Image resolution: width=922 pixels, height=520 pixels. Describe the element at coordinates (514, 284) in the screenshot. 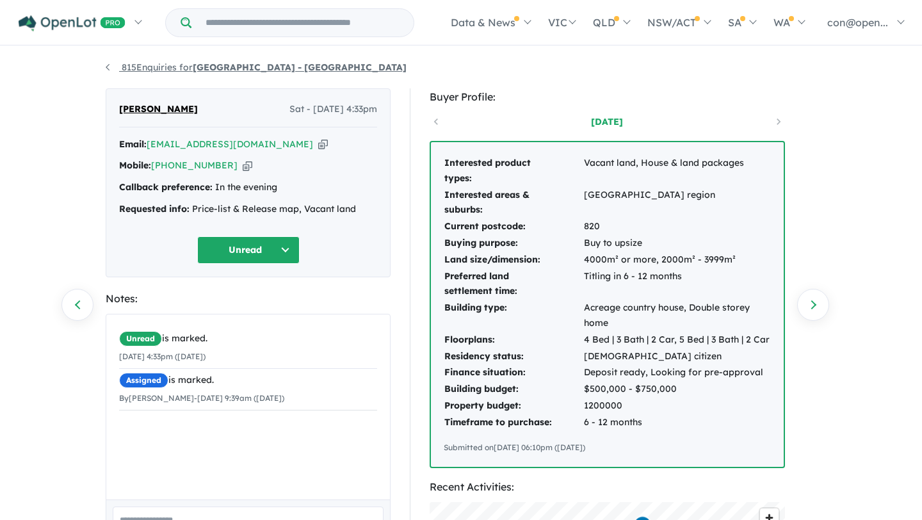

I see `td: Preferred land settlement time:` at that location.